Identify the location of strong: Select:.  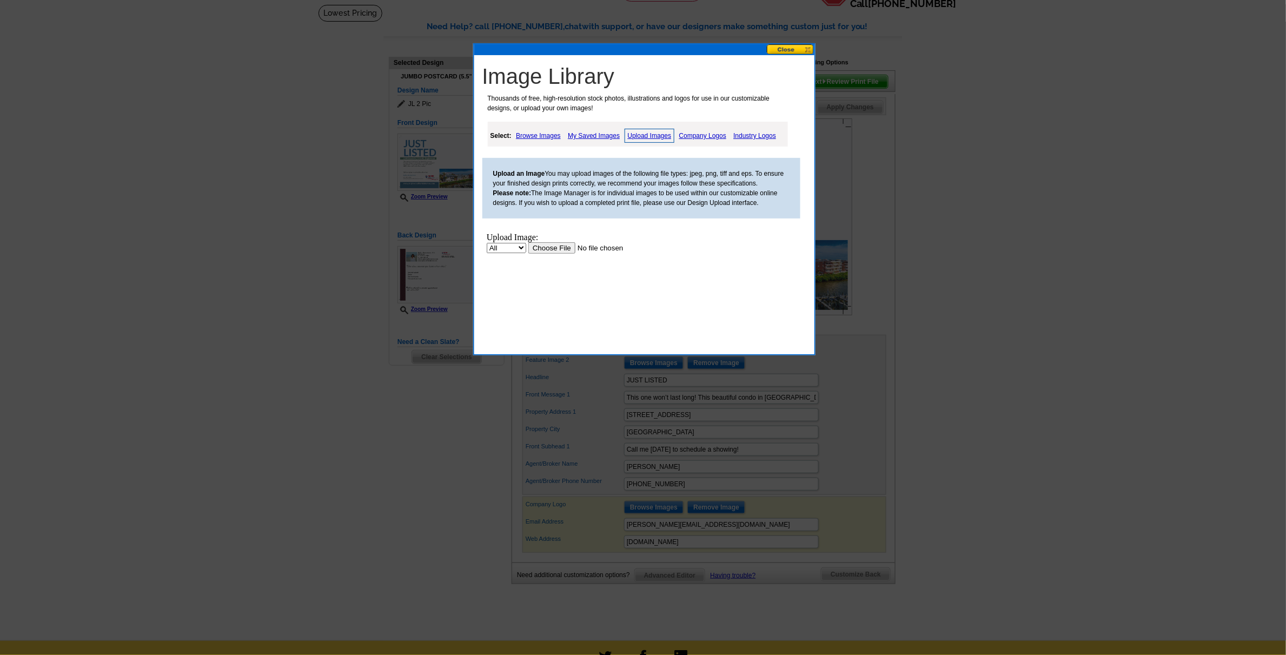
(501, 136).